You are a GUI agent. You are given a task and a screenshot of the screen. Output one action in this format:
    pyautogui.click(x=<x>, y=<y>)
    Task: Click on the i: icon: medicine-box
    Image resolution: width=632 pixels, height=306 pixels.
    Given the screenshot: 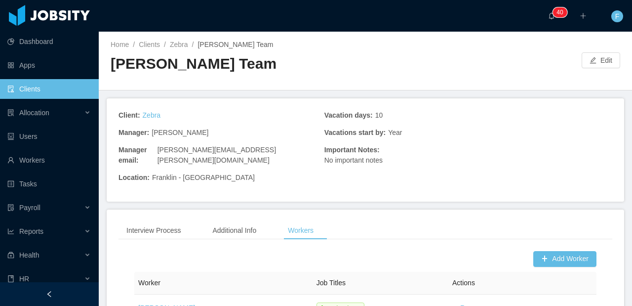 What is the action you would take?
    pyautogui.click(x=11, y=255)
    